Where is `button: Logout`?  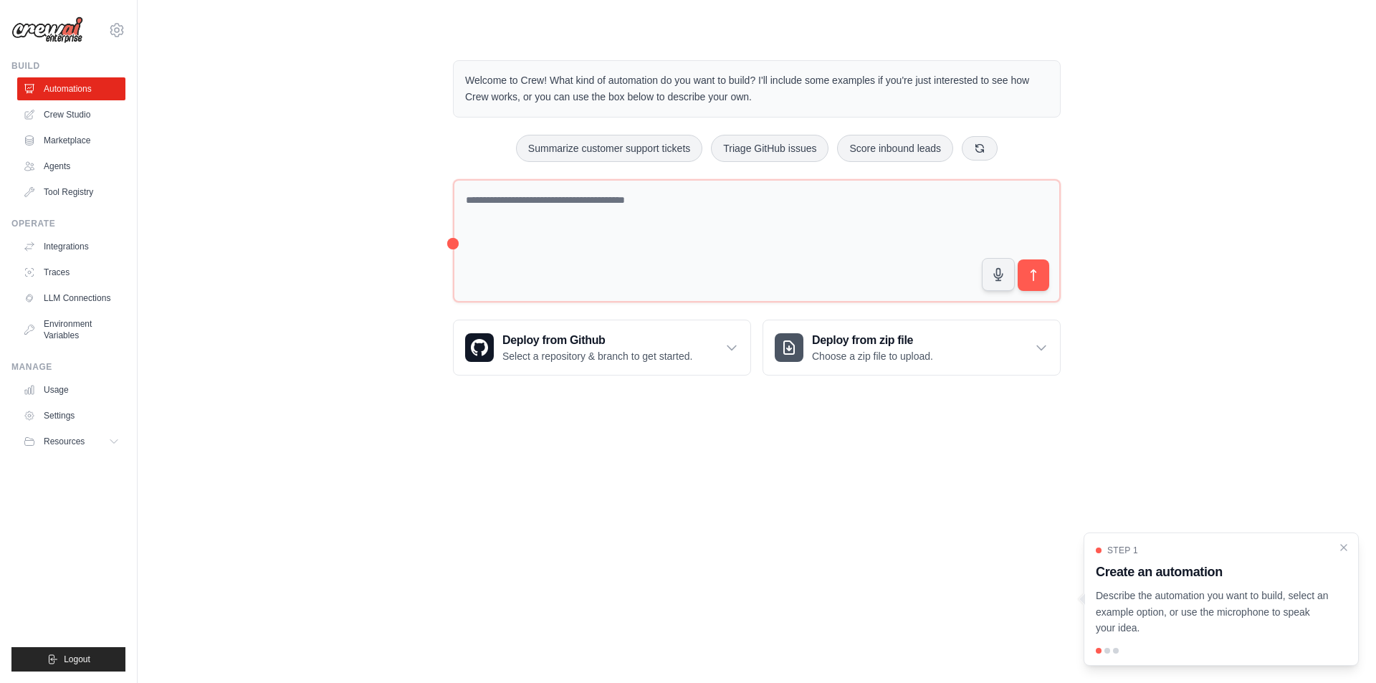 button: Logout is located at coordinates (68, 660).